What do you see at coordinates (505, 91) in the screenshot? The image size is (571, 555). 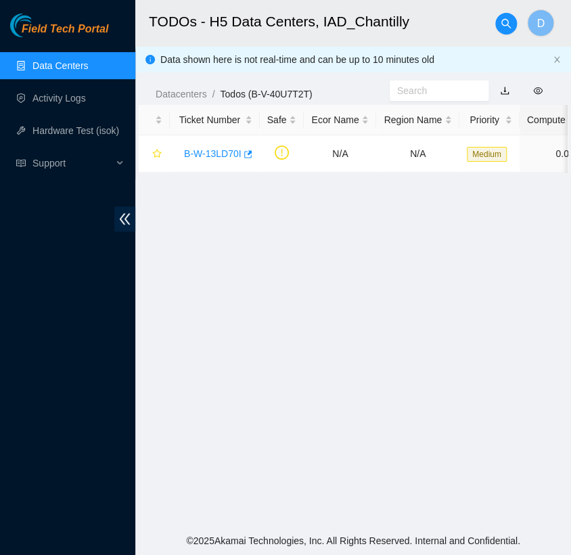 I see `button: download` at bounding box center [505, 91].